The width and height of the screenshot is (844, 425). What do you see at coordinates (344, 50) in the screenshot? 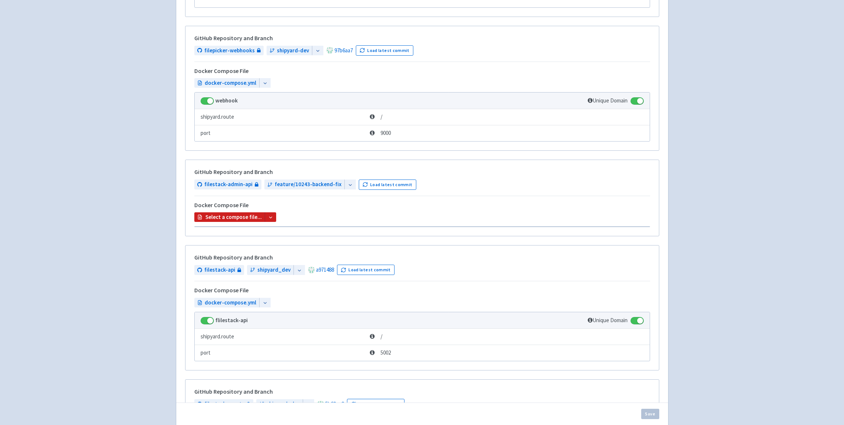
I see `a: 97b6aa7` at bounding box center [344, 50].